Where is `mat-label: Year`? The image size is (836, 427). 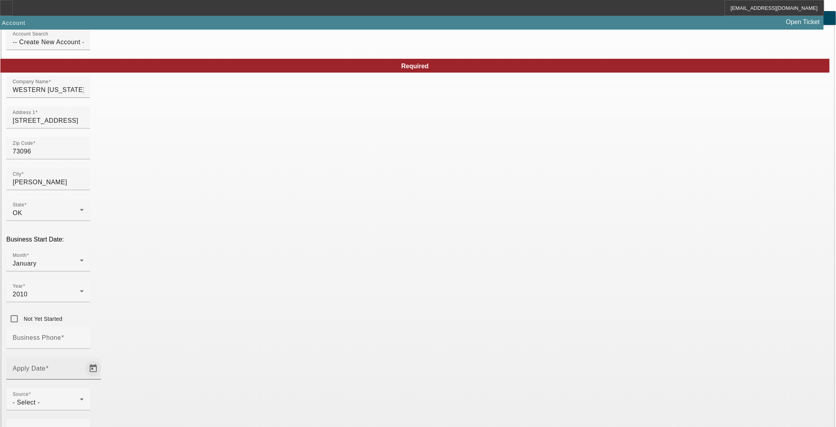
mat-label: Year is located at coordinates (18, 286).